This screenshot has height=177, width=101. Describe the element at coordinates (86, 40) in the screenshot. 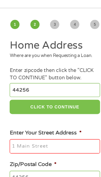

I see `span: 5` at that location.